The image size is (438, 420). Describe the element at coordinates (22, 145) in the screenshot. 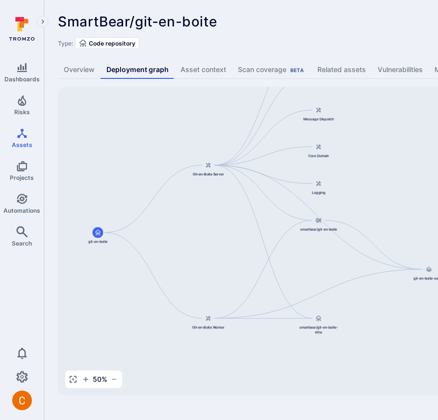

I see `span: Assets` at that location.